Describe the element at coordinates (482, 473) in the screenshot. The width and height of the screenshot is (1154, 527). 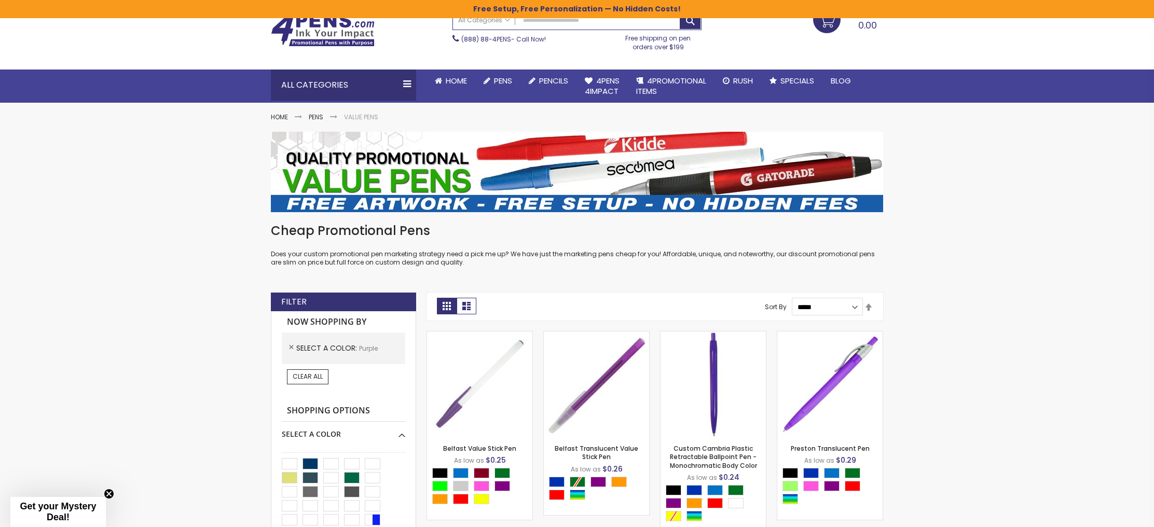
I see `div: Burgundy` at that location.